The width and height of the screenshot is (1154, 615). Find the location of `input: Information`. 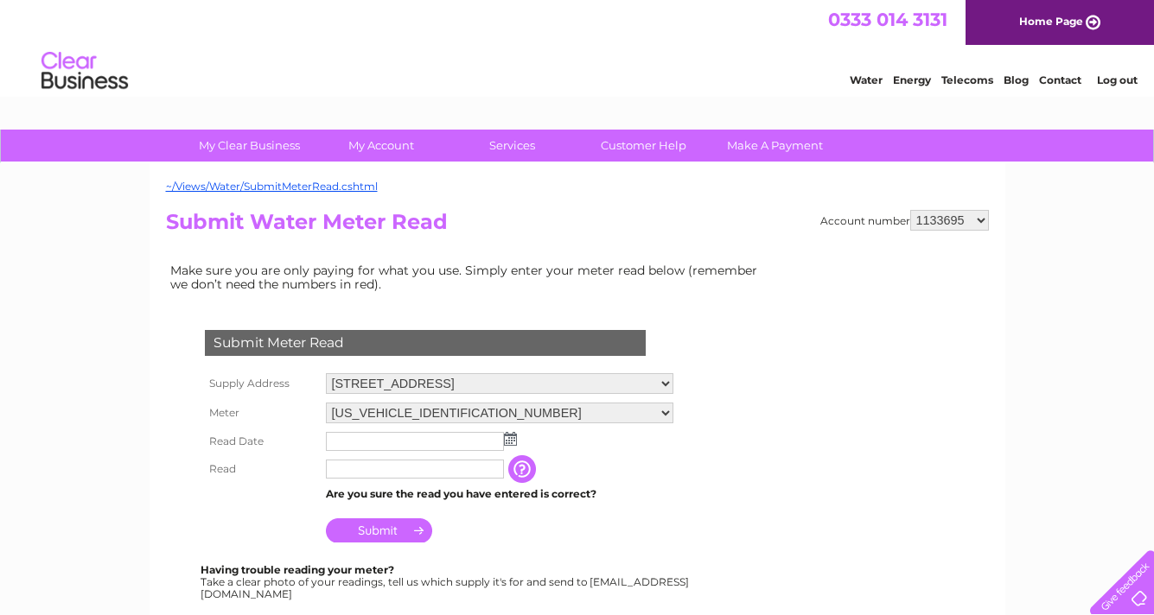

input: Information is located at coordinates (524, 469).